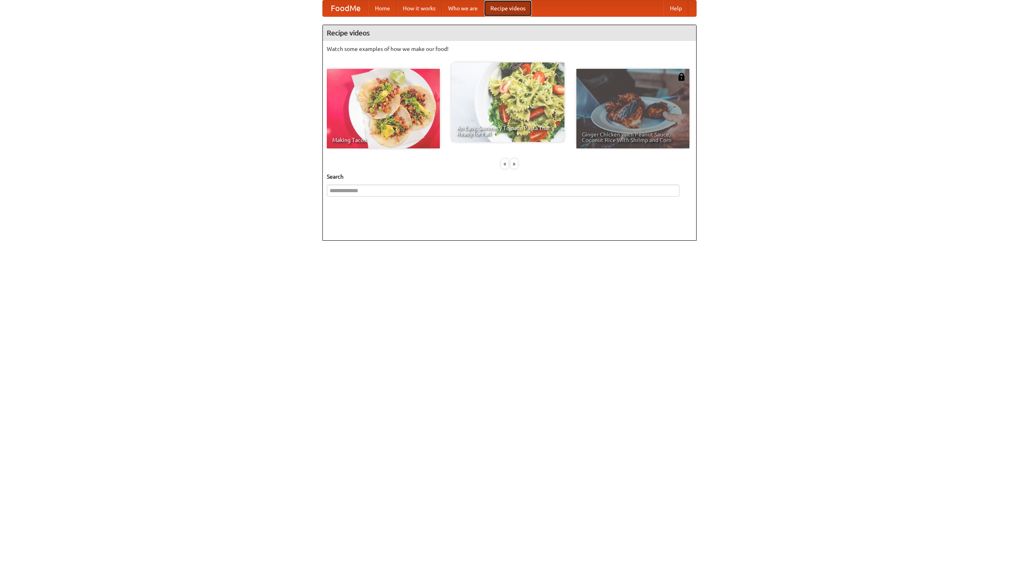 The width and height of the screenshot is (1019, 563). Describe the element at coordinates (509, 33) in the screenshot. I see `h4: Recipe videos` at that location.